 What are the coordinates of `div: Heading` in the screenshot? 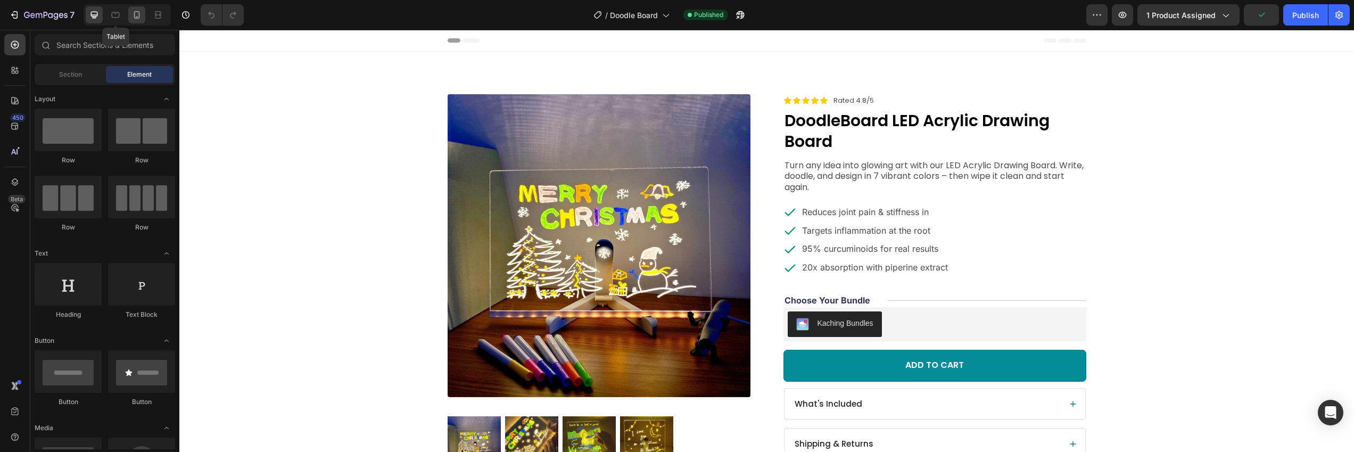 It's located at (68, 315).